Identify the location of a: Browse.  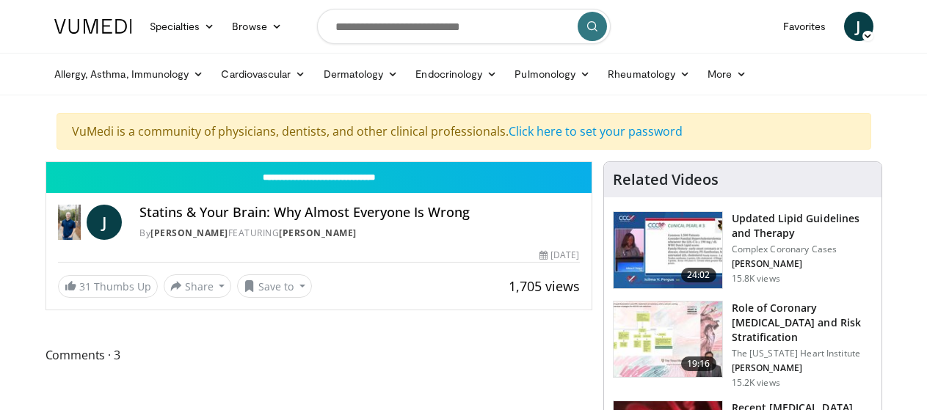
(257, 26).